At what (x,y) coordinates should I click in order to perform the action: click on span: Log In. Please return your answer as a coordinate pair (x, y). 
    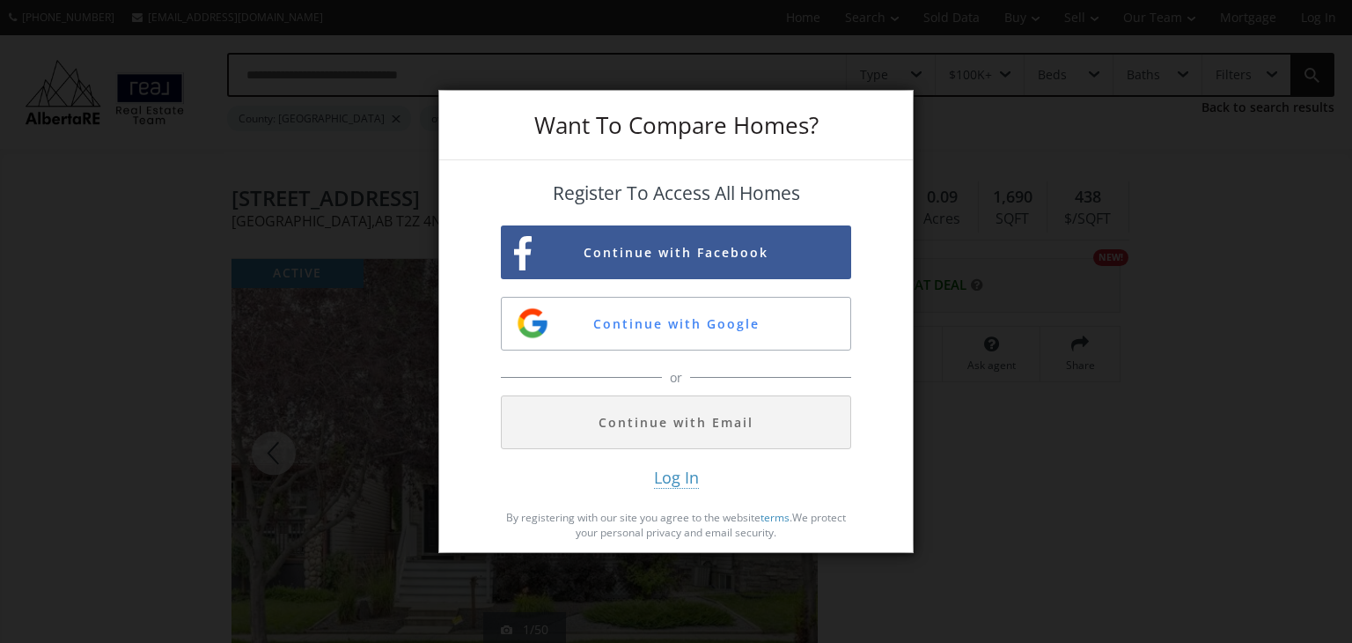
    Looking at the image, I should click on (676, 477).